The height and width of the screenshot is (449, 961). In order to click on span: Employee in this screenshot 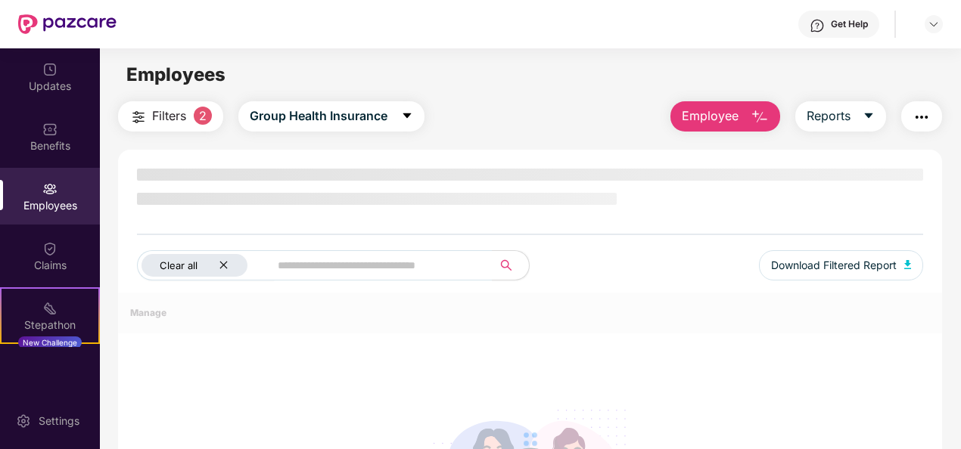, I will do `click(710, 116)`.